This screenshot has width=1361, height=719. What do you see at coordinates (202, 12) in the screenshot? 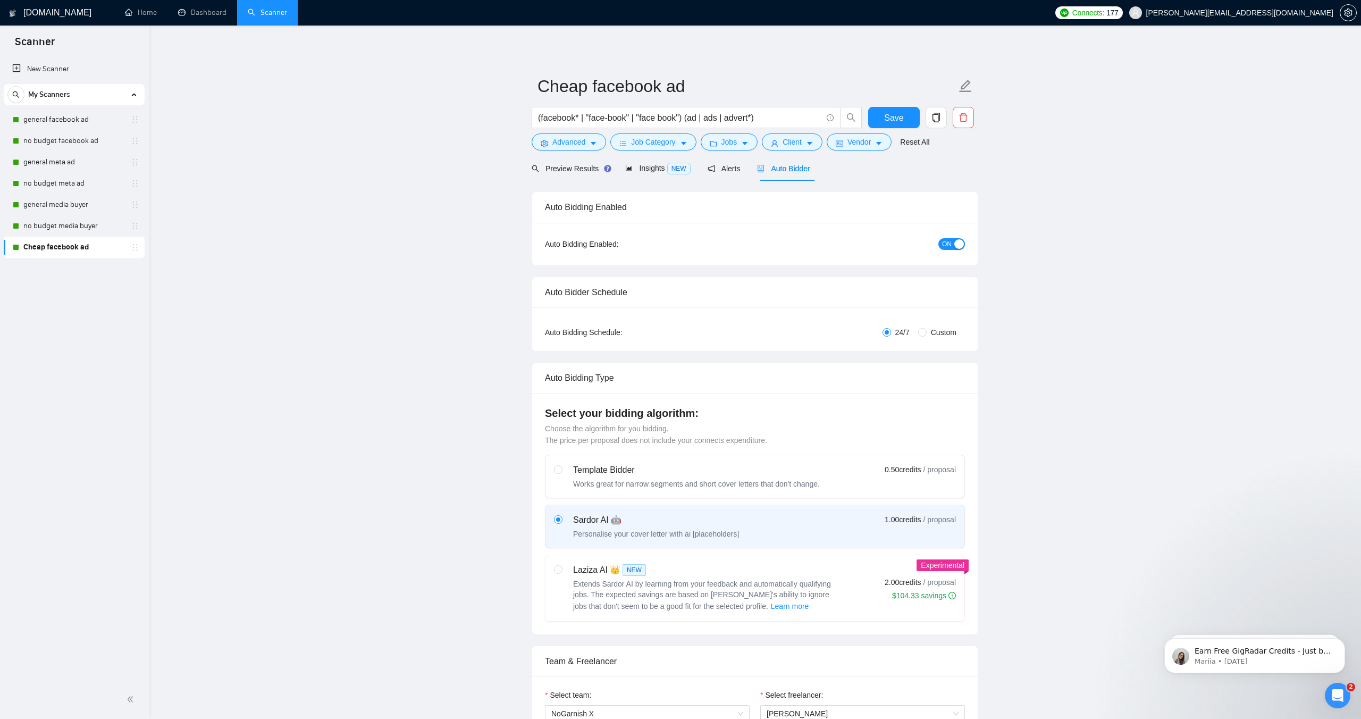
I see `a: dashboardDashboard` at bounding box center [202, 12].